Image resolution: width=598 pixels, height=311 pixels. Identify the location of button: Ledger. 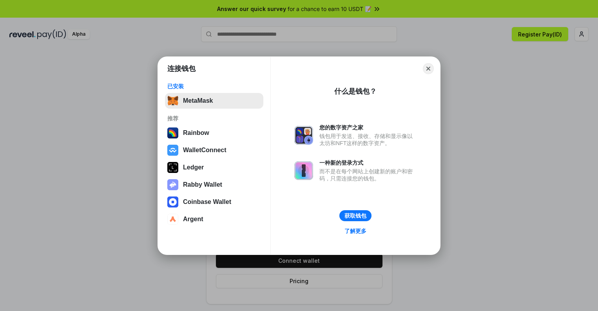
(214, 167).